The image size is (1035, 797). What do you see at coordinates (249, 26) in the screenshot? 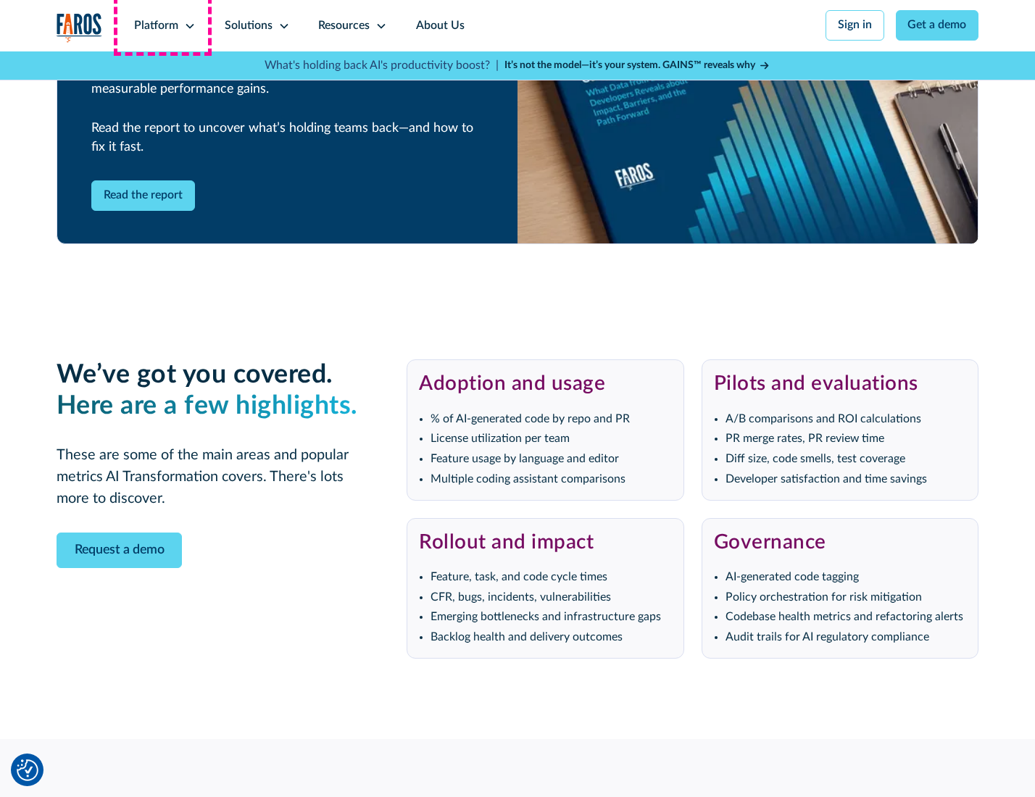
I see `div: Solutions` at bounding box center [249, 26].